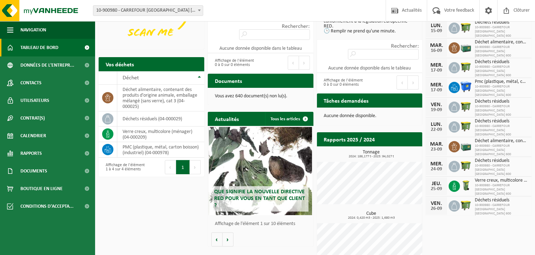 This screenshot has width=535, height=255. What do you see at coordinates (125, 167) in the screenshot?
I see `div: Affichage de l'élément 1 à 4 sur 4 éléments` at bounding box center [125, 167].